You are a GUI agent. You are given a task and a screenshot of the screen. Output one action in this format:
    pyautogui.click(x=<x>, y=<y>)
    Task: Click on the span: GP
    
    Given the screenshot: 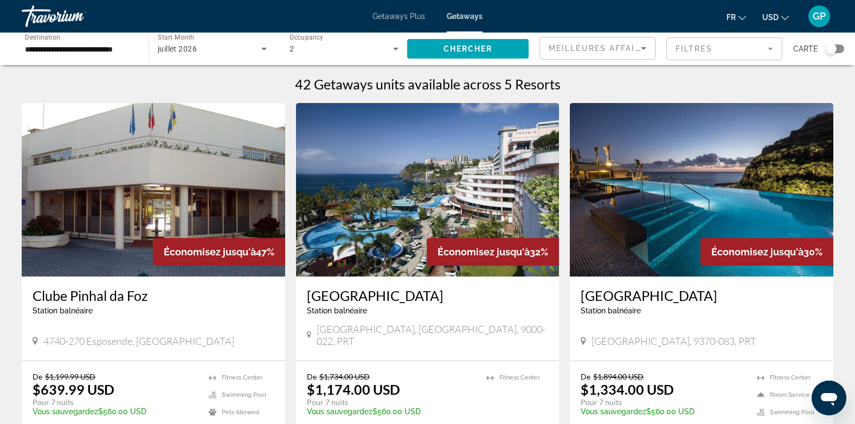 What is the action you would take?
    pyautogui.click(x=820, y=16)
    